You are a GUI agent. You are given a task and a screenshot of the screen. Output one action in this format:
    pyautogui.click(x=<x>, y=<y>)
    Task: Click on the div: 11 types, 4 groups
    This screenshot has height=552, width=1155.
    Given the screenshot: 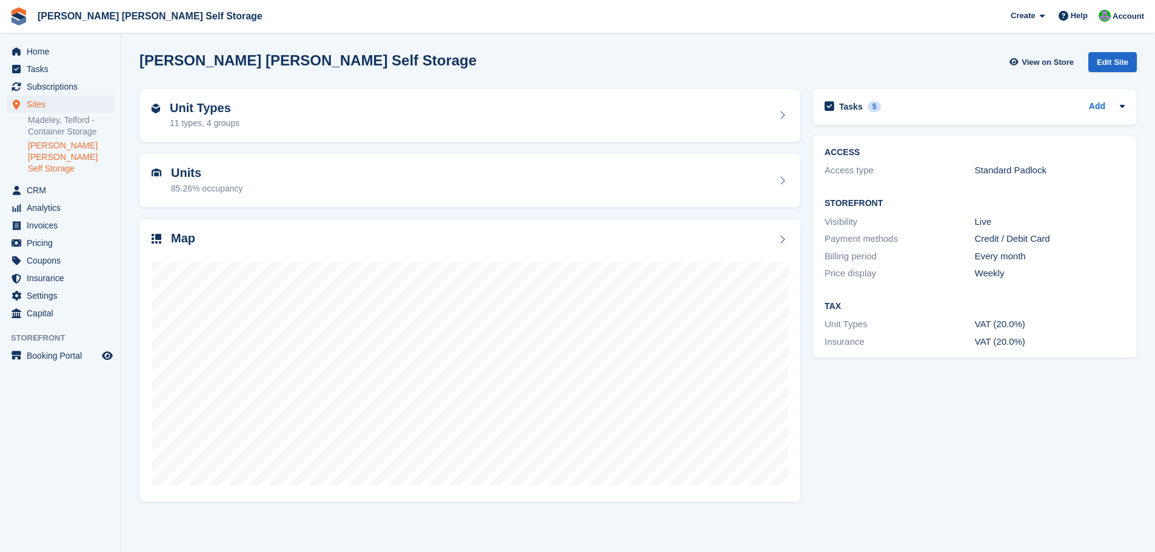 What is the action you would take?
    pyautogui.click(x=204, y=123)
    